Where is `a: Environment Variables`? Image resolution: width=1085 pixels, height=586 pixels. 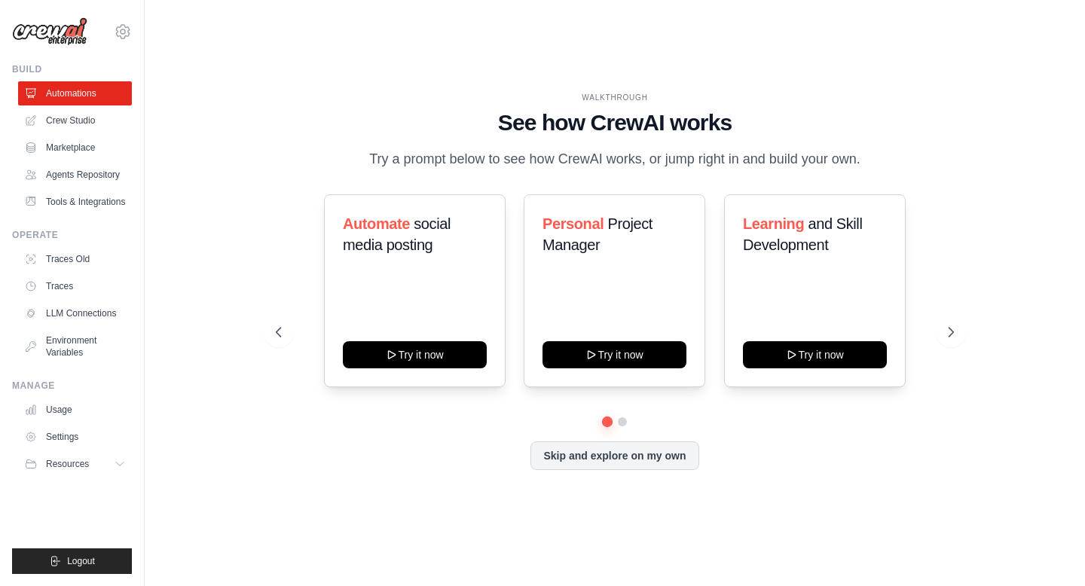
a: Environment Variables is located at coordinates (75, 347).